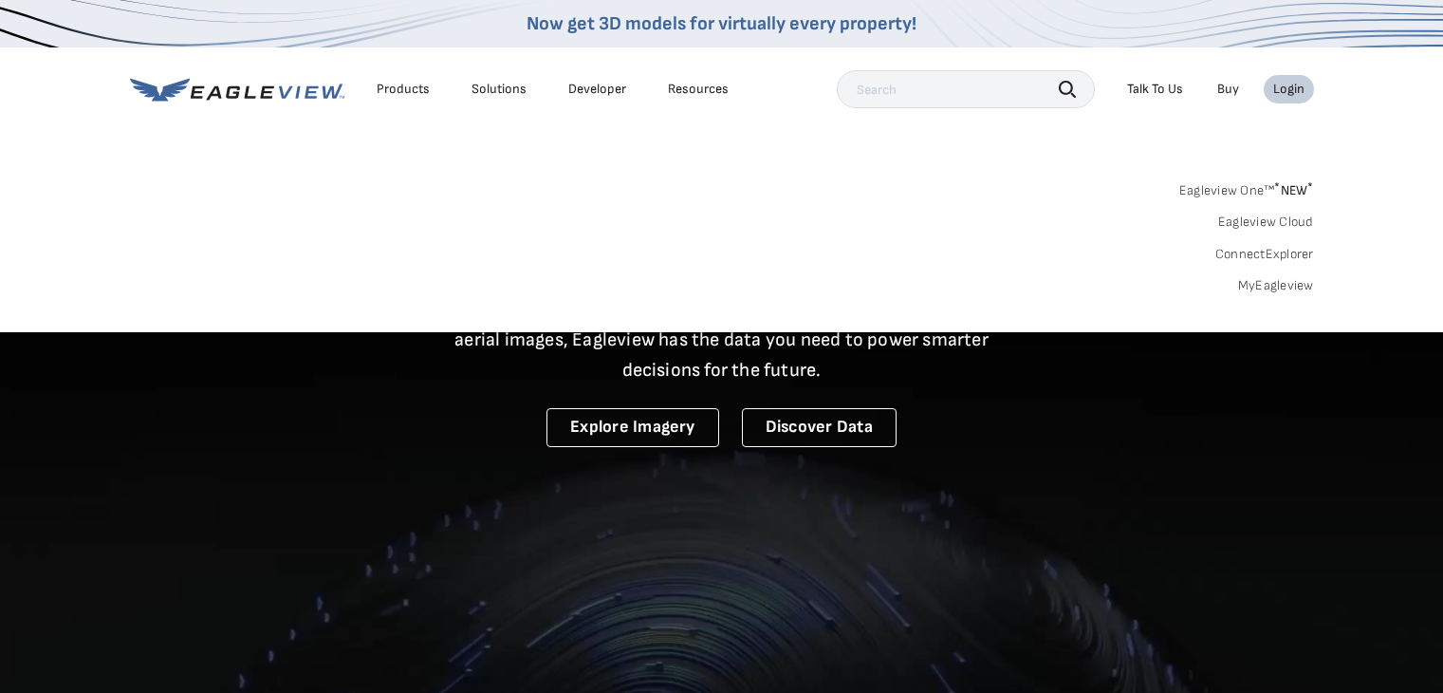 The image size is (1443, 693). What do you see at coordinates (597, 89) in the screenshot?
I see `a: Developer` at bounding box center [597, 89].